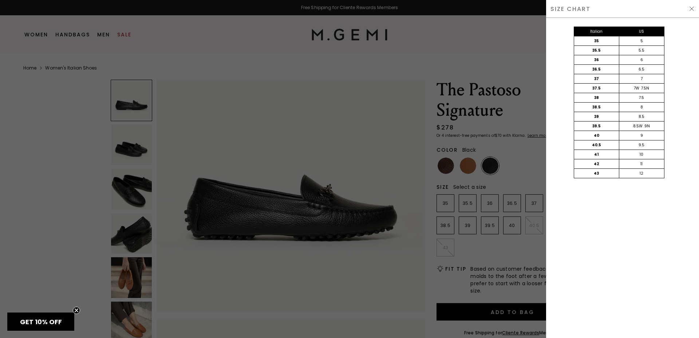  Describe the element at coordinates (642, 135) in the screenshot. I see `div: 9` at that location.